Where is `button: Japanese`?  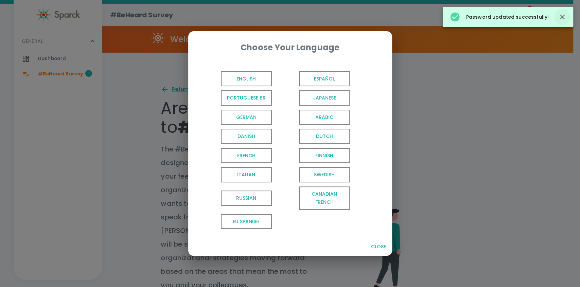
button: Japanese is located at coordinates (314, 98).